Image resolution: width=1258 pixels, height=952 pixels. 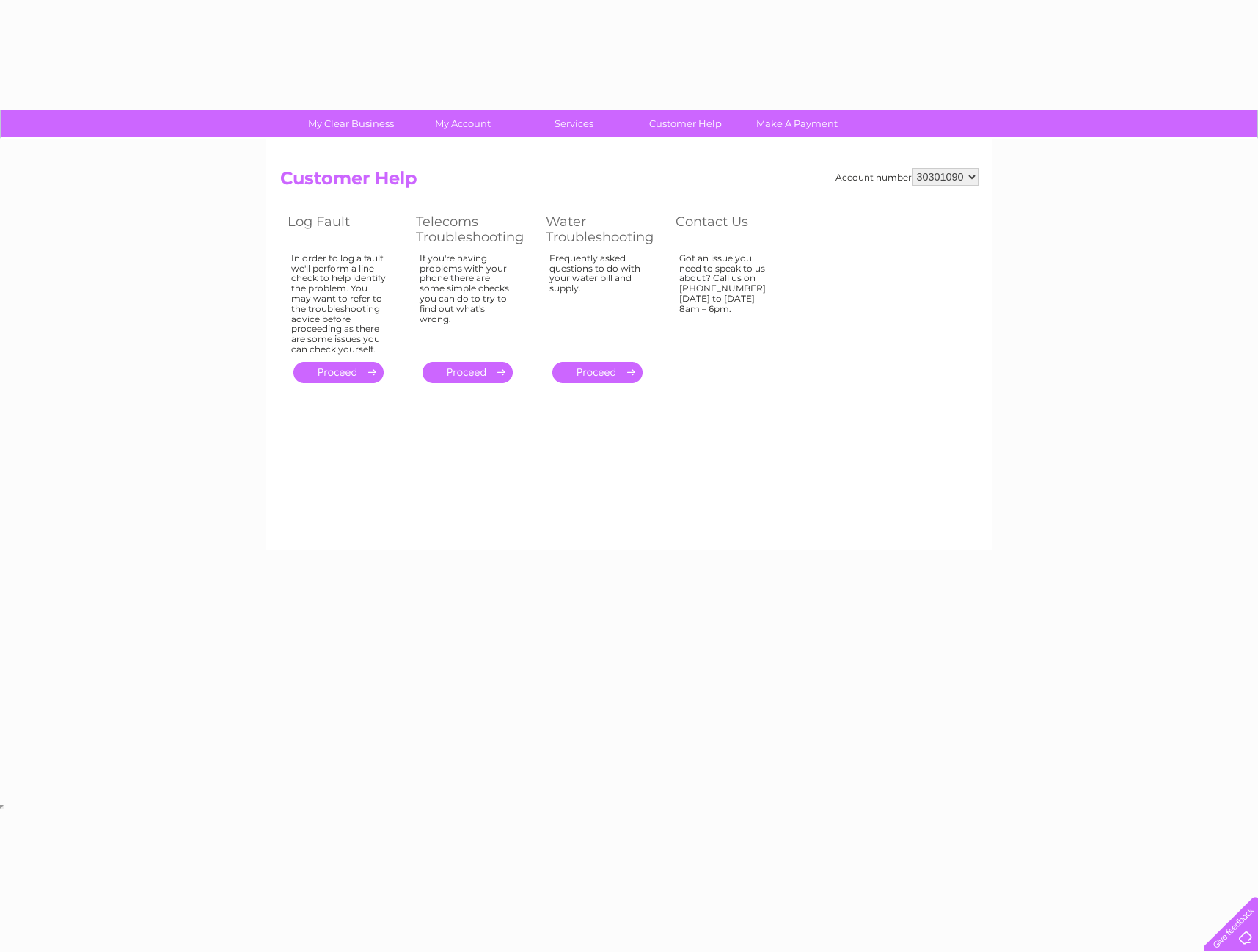 What do you see at coordinates (598, 301) in the screenshot?
I see `div: Frequently asked questions to do with your water bill and supply.` at bounding box center [598, 301].